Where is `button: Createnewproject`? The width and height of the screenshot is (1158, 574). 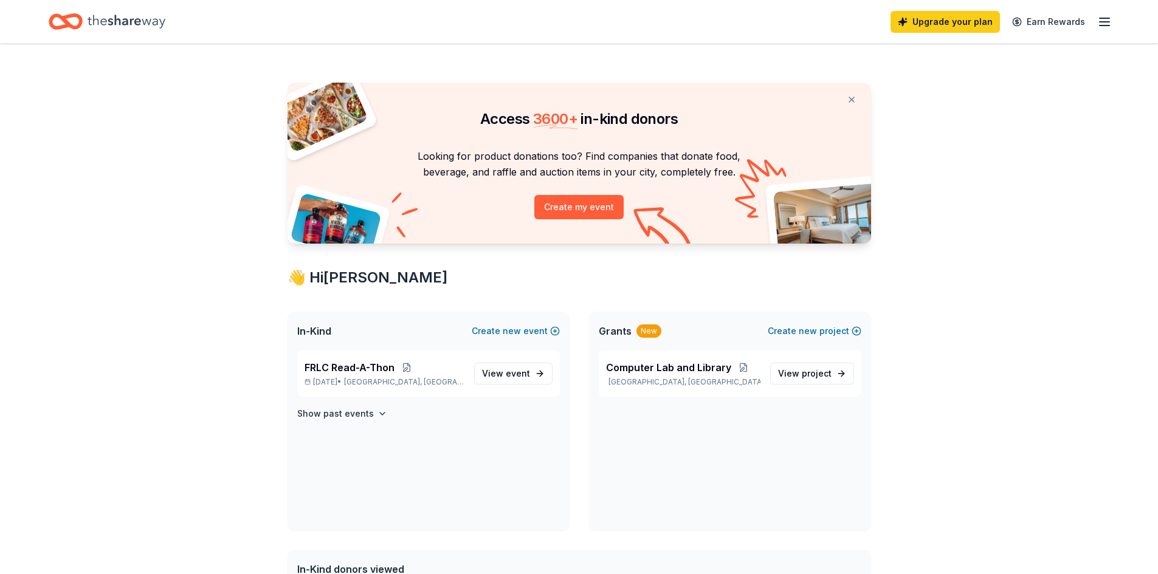
button: Createnewproject is located at coordinates (814, 331).